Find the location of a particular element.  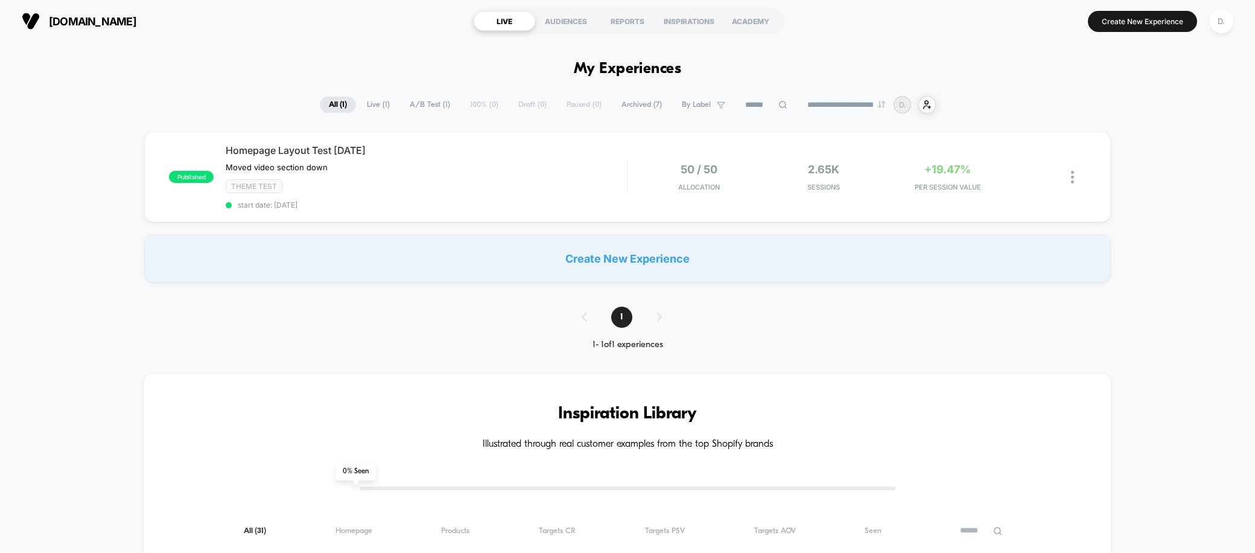

span: All is located at coordinates (255, 530).